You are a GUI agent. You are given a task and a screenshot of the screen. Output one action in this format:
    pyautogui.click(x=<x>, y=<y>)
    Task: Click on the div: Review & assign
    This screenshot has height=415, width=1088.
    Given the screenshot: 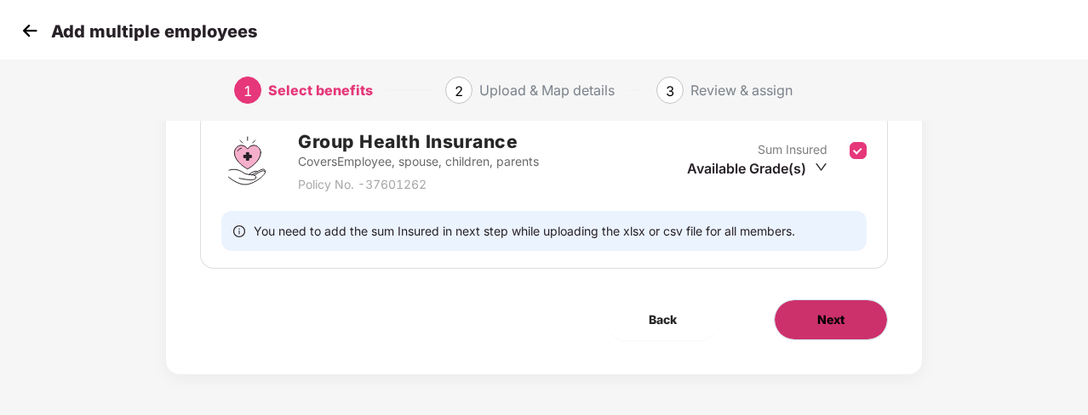 What is the action you would take?
    pyautogui.click(x=741, y=90)
    